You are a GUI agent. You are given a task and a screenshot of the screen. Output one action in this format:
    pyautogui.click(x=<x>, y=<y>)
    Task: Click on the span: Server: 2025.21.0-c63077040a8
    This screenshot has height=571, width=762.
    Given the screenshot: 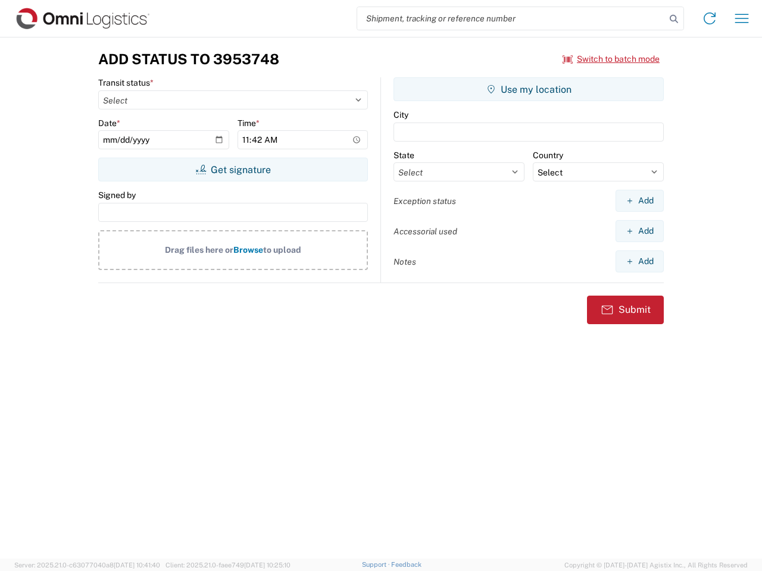 What is the action you would take?
    pyautogui.click(x=87, y=565)
    